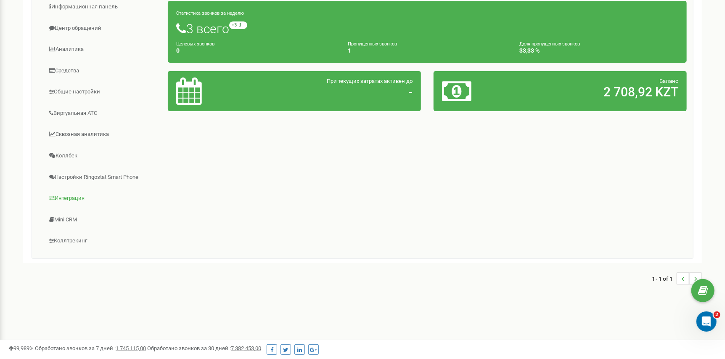 This screenshot has height=359, width=725. Describe the element at coordinates (103, 134) in the screenshot. I see `a: Сквозная аналитика` at that location.